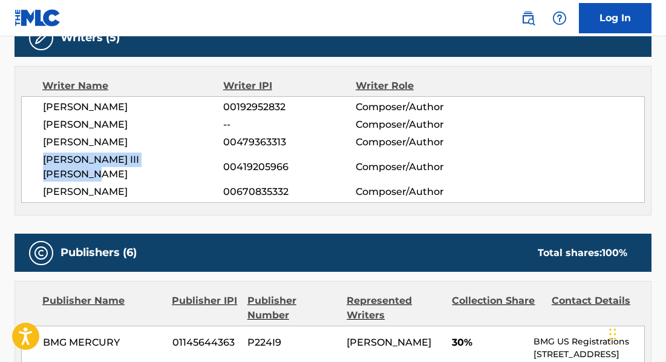 The image size is (666, 362). I want to click on span: 00670835332, so click(289, 192).